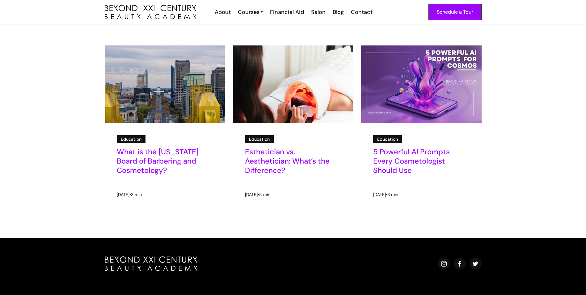 The height and width of the screenshot is (295, 586). Describe the element at coordinates (150, 12) in the screenshot. I see `img: beyond 21st century beauty academy logo` at that location.